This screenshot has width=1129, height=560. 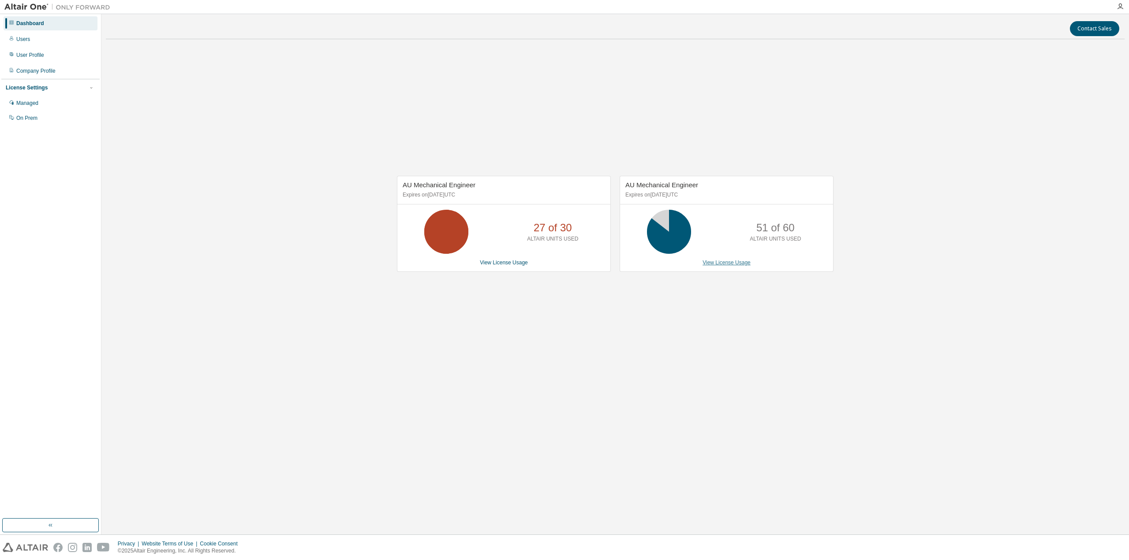 I want to click on div: Website Terms of Use, so click(x=171, y=544).